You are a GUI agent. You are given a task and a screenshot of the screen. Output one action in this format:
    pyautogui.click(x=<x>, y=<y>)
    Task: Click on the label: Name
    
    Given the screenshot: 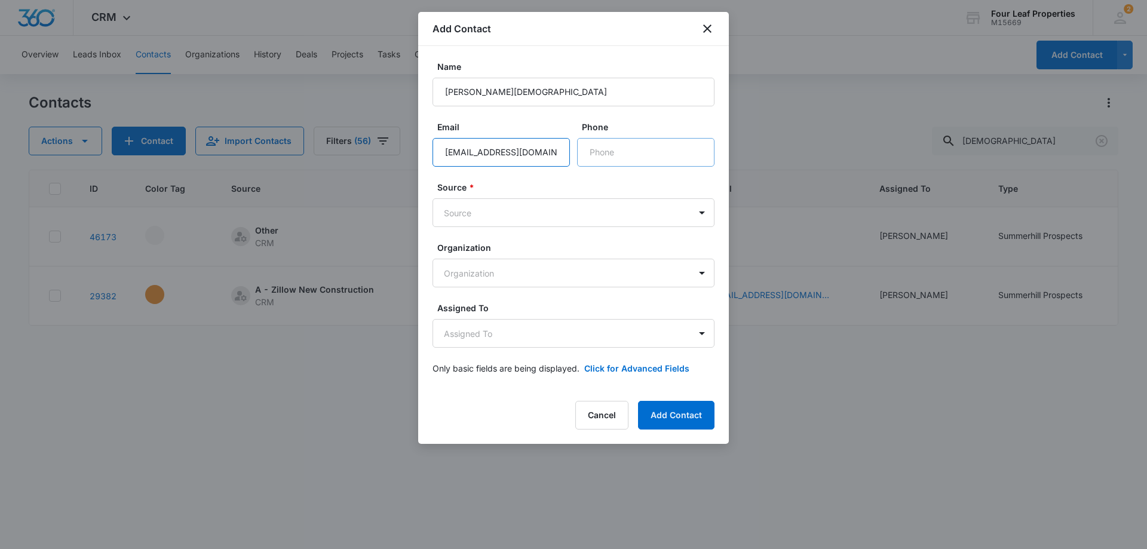 What is the action you would take?
    pyautogui.click(x=578, y=66)
    